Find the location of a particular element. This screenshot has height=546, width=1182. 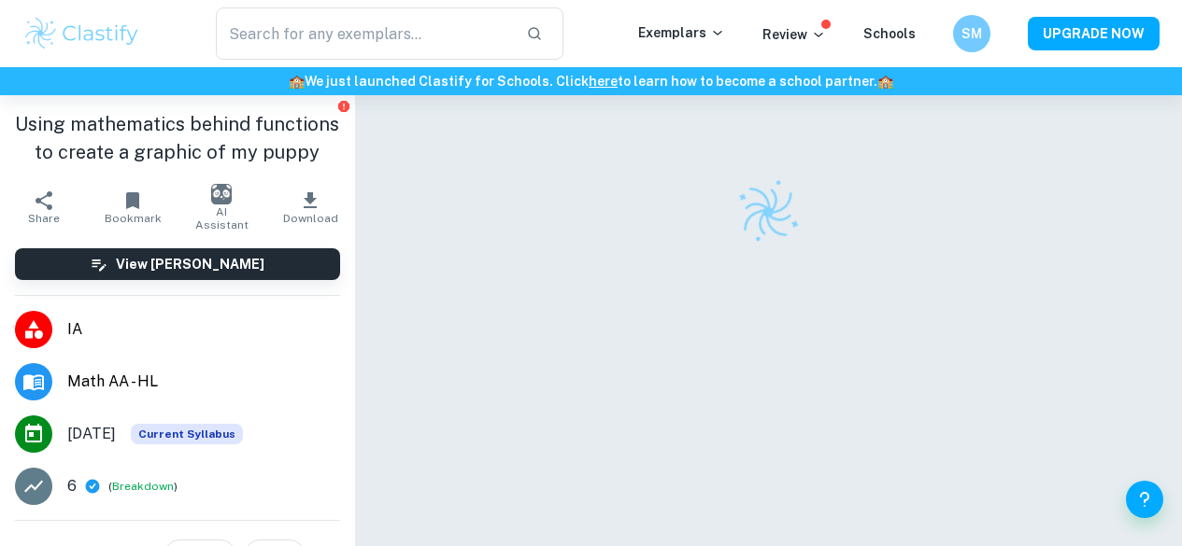

button: UPGRADE NOW is located at coordinates (1093, 34).